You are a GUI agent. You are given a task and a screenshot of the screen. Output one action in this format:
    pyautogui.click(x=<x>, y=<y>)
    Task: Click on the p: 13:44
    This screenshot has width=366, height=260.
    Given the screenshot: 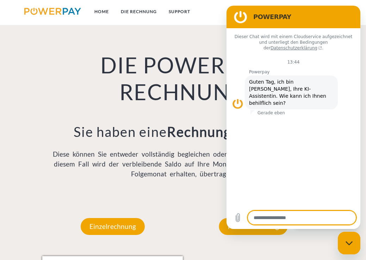 What is the action you would take?
    pyautogui.click(x=67, y=56)
    